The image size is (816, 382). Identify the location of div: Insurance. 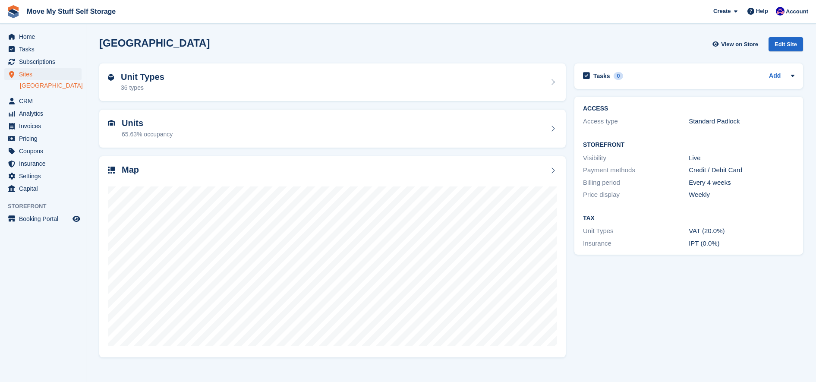
(636, 243).